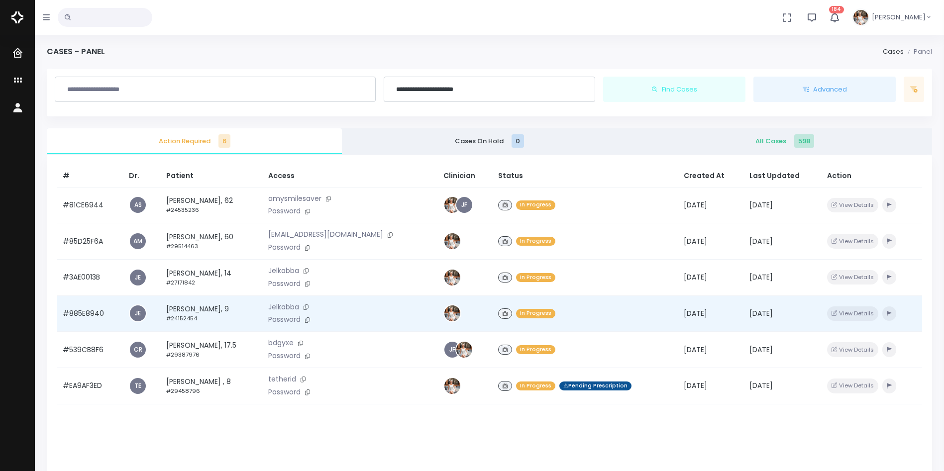 The height and width of the screenshot is (471, 944). I want to click on small: #27171842, so click(181, 283).